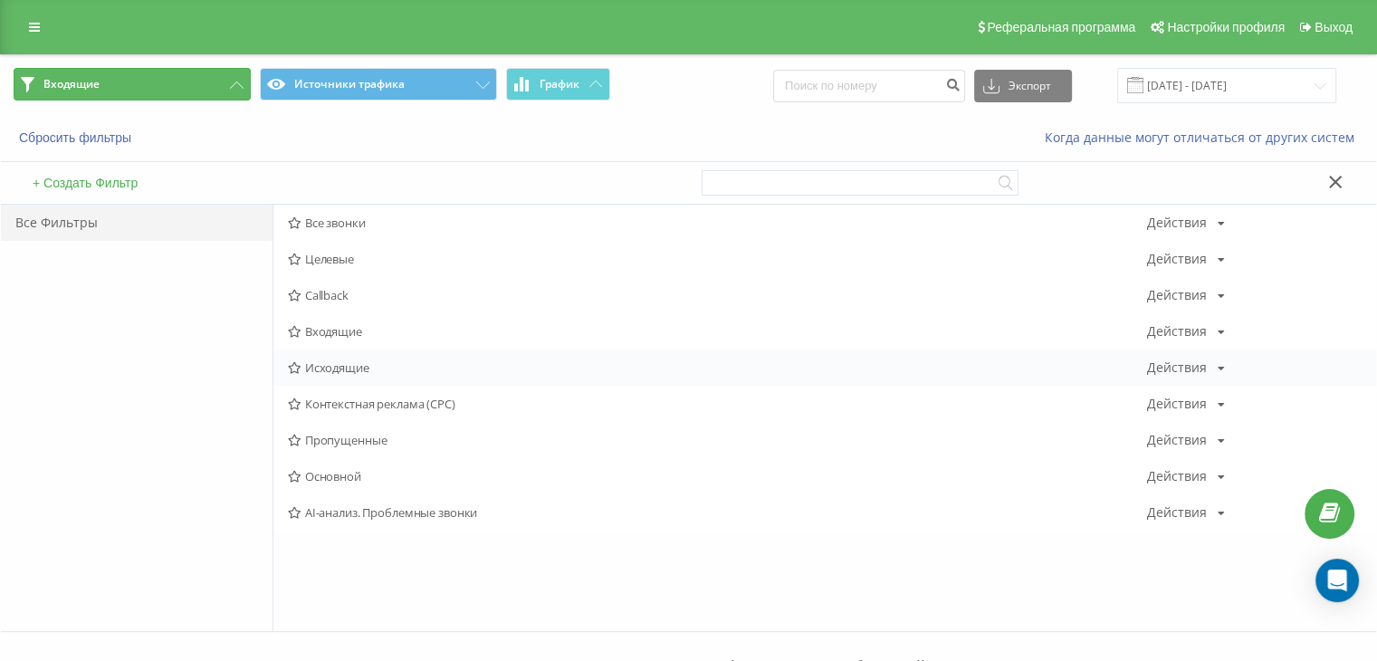 The width and height of the screenshot is (1377, 661). I want to click on span: Все звонки, so click(717, 223).